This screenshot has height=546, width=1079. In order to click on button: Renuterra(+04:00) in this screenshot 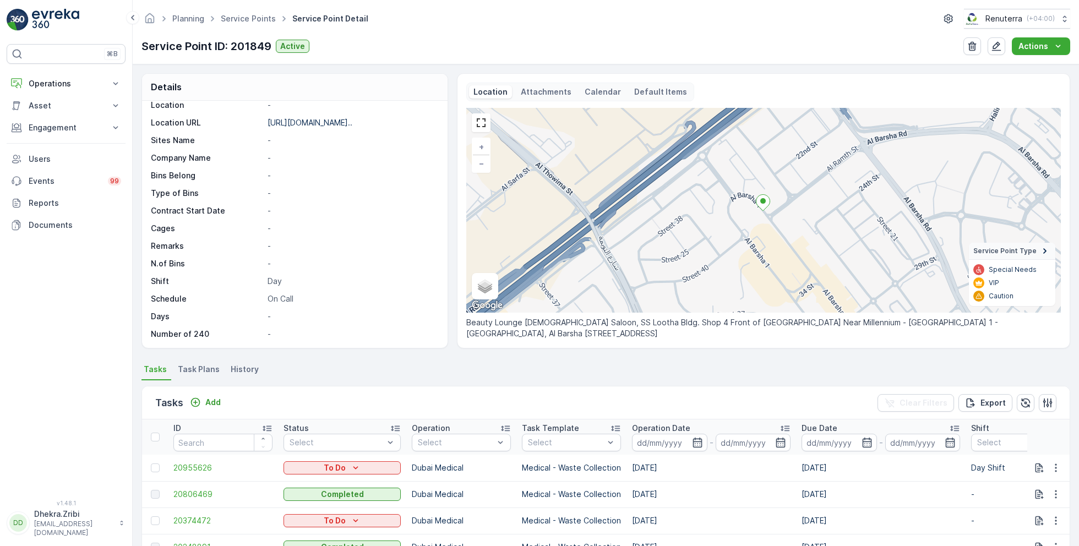, I will do `click(1016, 19)`.